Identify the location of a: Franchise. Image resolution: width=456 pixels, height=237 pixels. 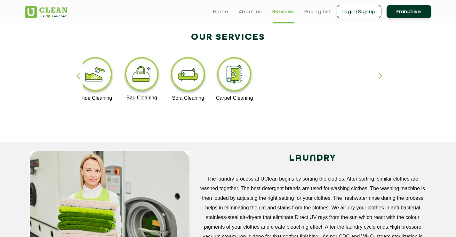
(409, 12).